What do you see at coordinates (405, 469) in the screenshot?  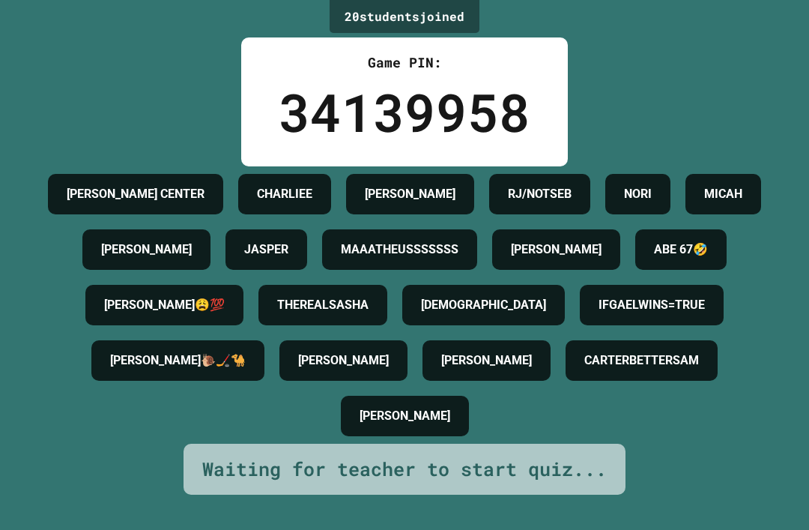 I see `div: Waiting for teacher to start quiz...` at bounding box center [405, 469].